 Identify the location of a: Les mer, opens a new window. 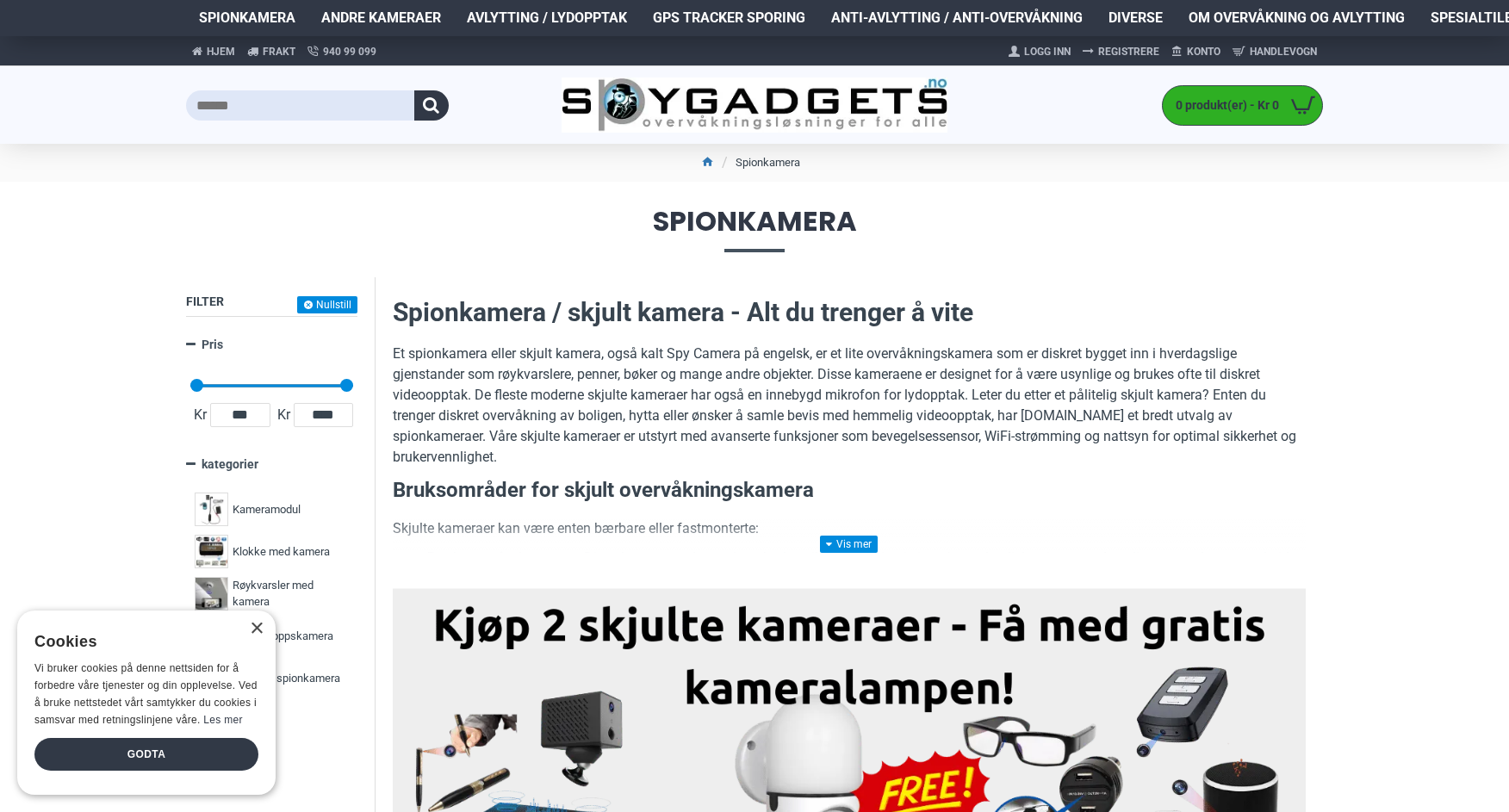
(222, 720).